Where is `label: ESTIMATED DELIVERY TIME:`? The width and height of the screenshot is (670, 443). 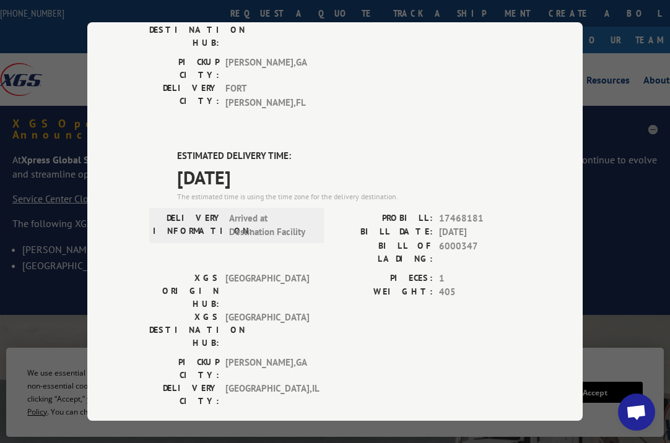 label: ESTIMATED DELIVERY TIME: is located at coordinates (348, 156).